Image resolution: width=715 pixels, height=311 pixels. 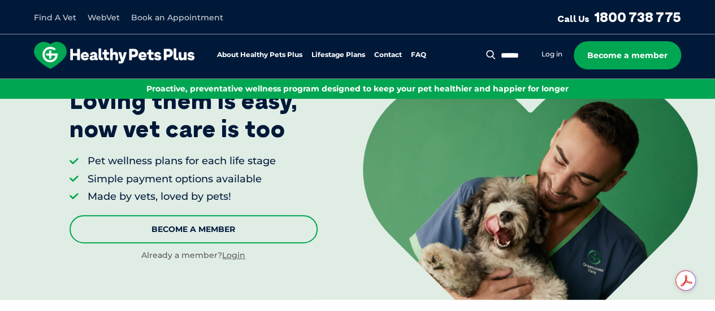 What do you see at coordinates (193, 256) in the screenshot?
I see `div: Already a member?` at bounding box center [193, 256].